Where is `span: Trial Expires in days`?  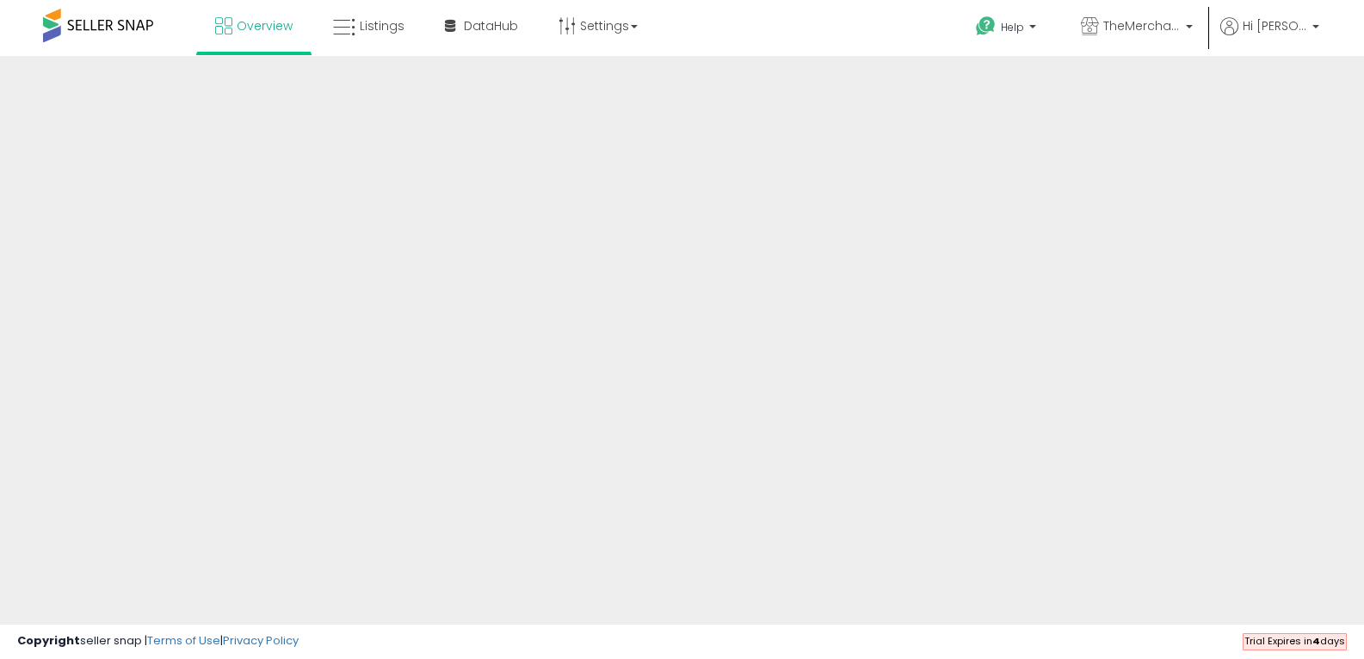 span: Trial Expires in days is located at coordinates (1295, 640).